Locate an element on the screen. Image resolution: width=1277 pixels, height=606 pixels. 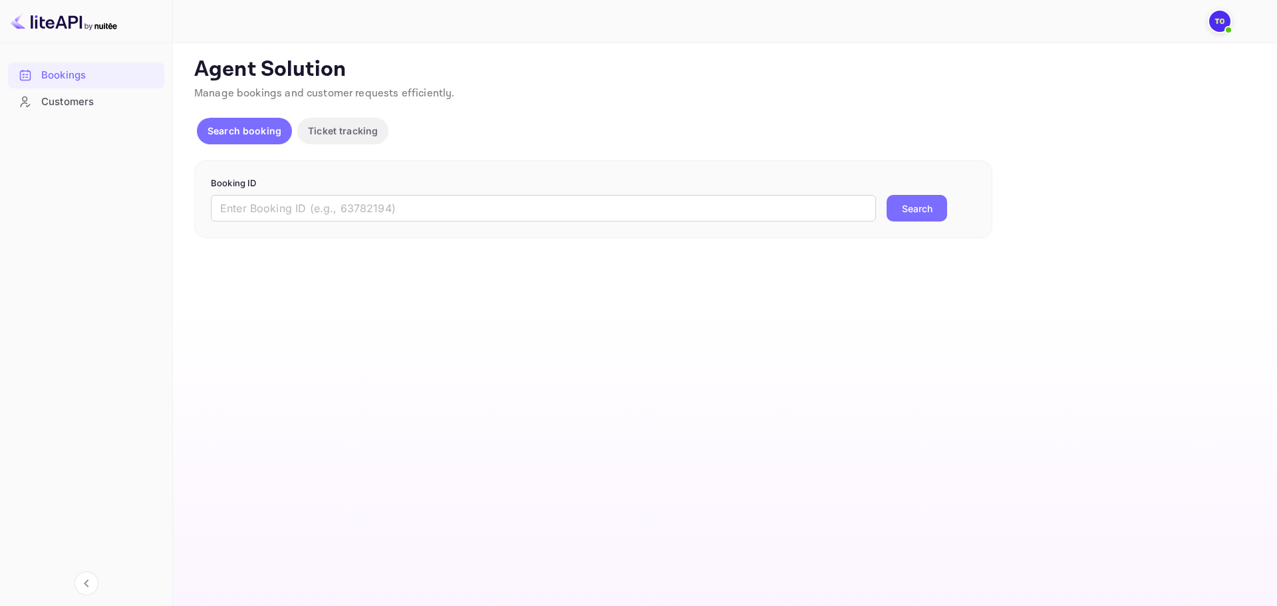
button: Collapse navigation is located at coordinates (86, 583).